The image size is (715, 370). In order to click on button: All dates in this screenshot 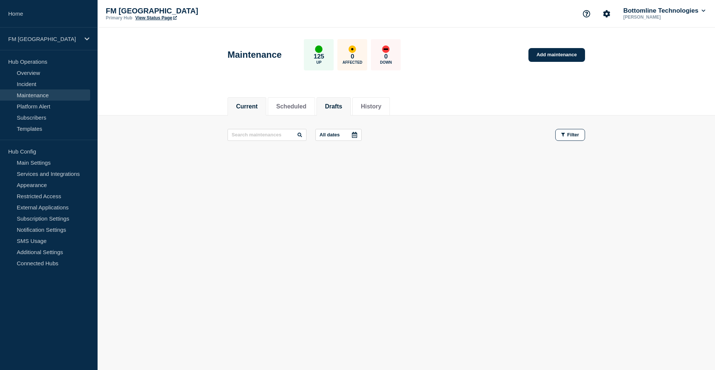, I will do `click(338, 135)`.